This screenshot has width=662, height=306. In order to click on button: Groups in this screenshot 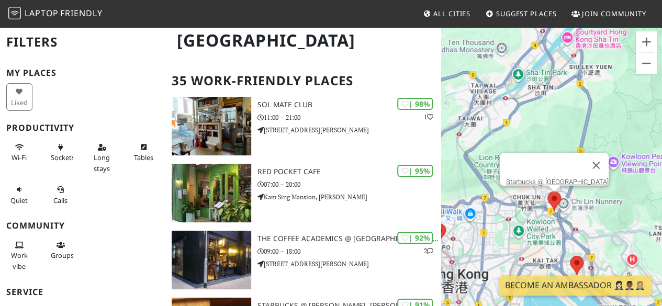, I will do `click(61, 250)`.